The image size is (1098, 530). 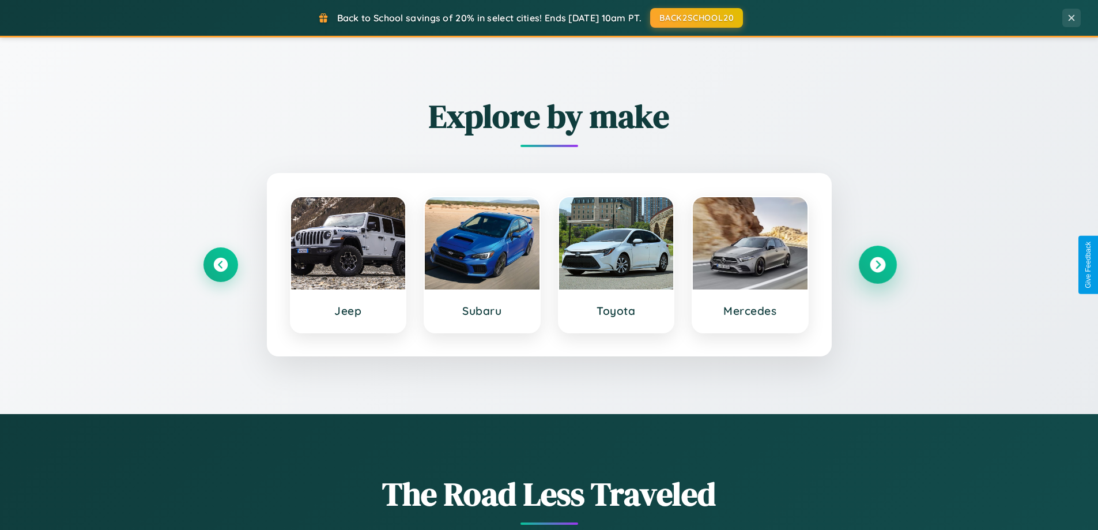 What do you see at coordinates (549, 116) in the screenshot?
I see `h2: Explore by make` at bounding box center [549, 116].